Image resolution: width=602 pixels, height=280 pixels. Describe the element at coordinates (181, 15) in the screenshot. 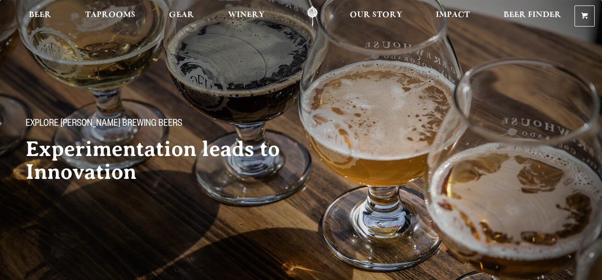

I see `span: Gear` at that location.